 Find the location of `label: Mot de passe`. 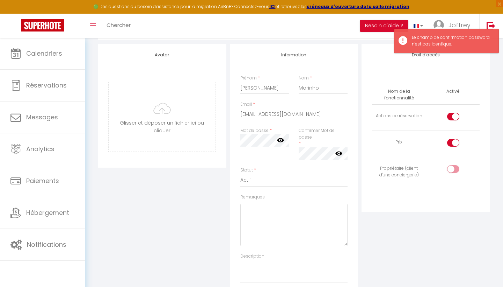

label: Mot de passe is located at coordinates (254, 130).